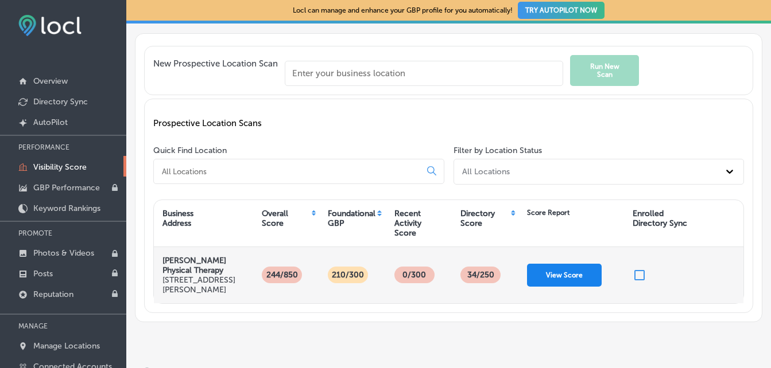 The width and height of the screenshot is (771, 368). What do you see at coordinates (484, 219) in the screenshot?
I see `div: Directory Score` at bounding box center [484, 219].